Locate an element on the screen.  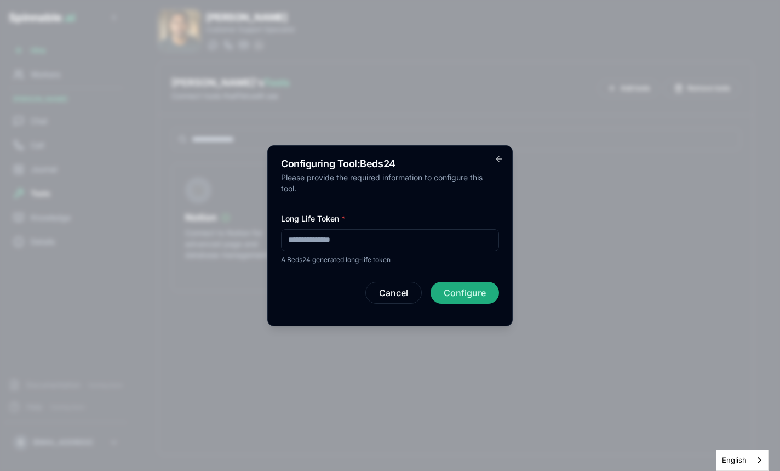
p: Please provide the required information to configure this tool. is located at coordinates (390, 183).